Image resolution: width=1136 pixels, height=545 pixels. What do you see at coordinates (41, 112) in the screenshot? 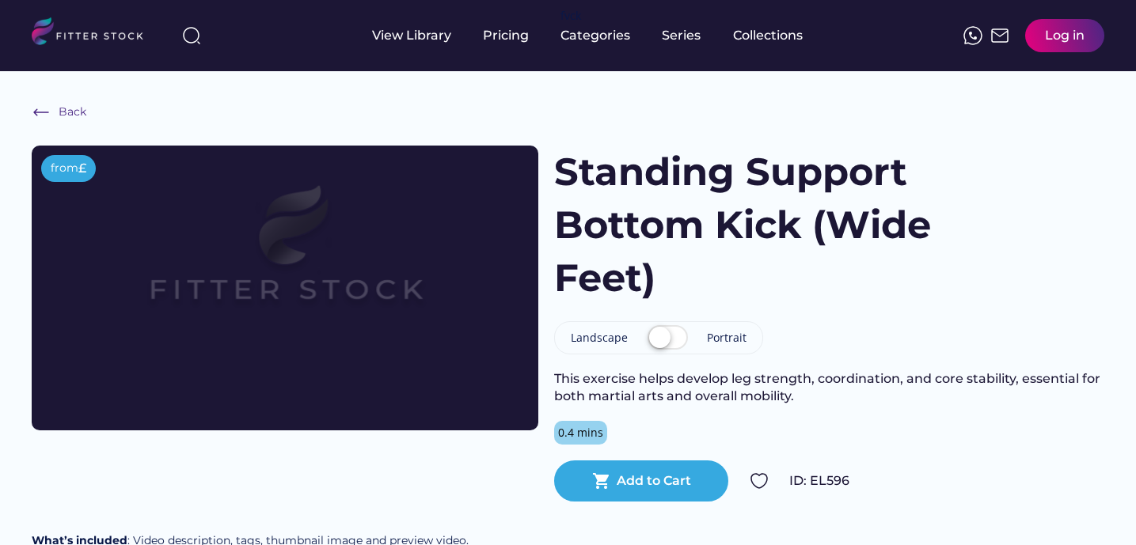
I see `img: Frame%20%286%29.svg` at bounding box center [41, 112].